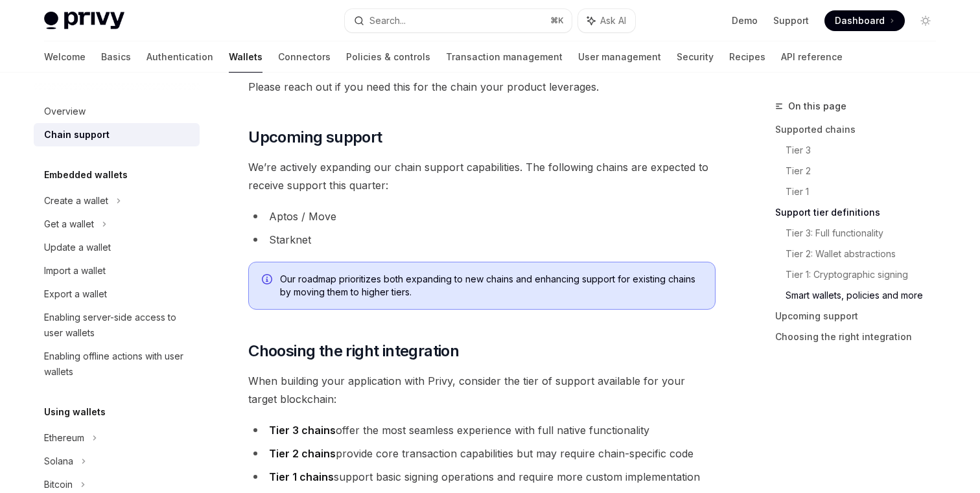 The height and width of the screenshot is (493, 980). Describe the element at coordinates (75, 294) in the screenshot. I see `div: Export a wallet` at that location.